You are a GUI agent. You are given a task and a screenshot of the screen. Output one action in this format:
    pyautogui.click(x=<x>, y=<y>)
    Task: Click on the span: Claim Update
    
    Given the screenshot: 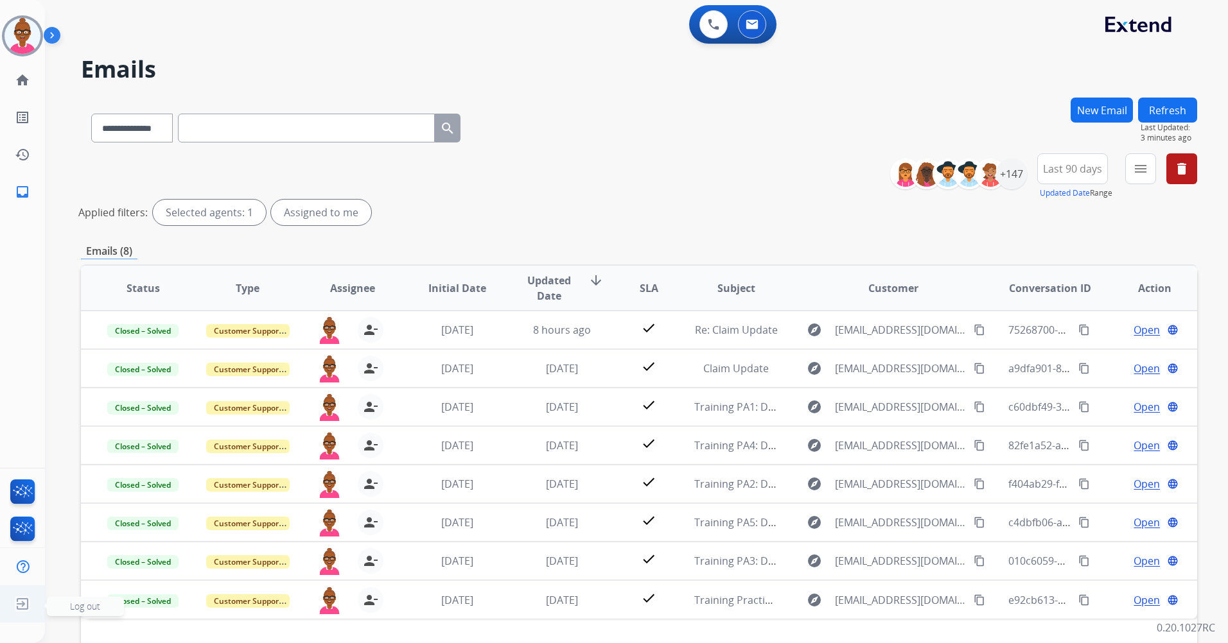 What is the action you would take?
    pyautogui.click(x=736, y=369)
    